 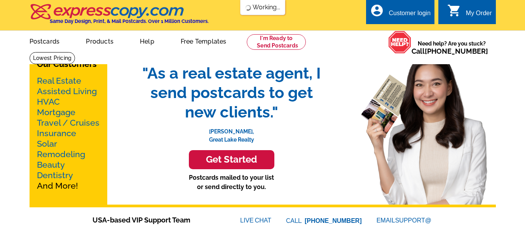 I want to click on a: Solar, so click(x=47, y=143).